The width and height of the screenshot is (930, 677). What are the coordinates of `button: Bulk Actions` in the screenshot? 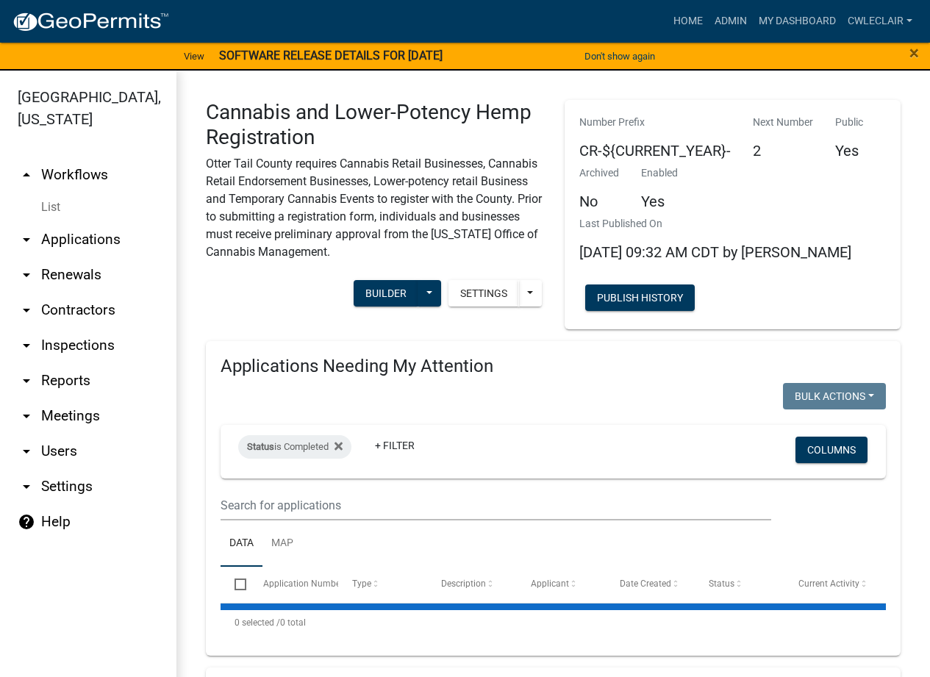 It's located at (835, 396).